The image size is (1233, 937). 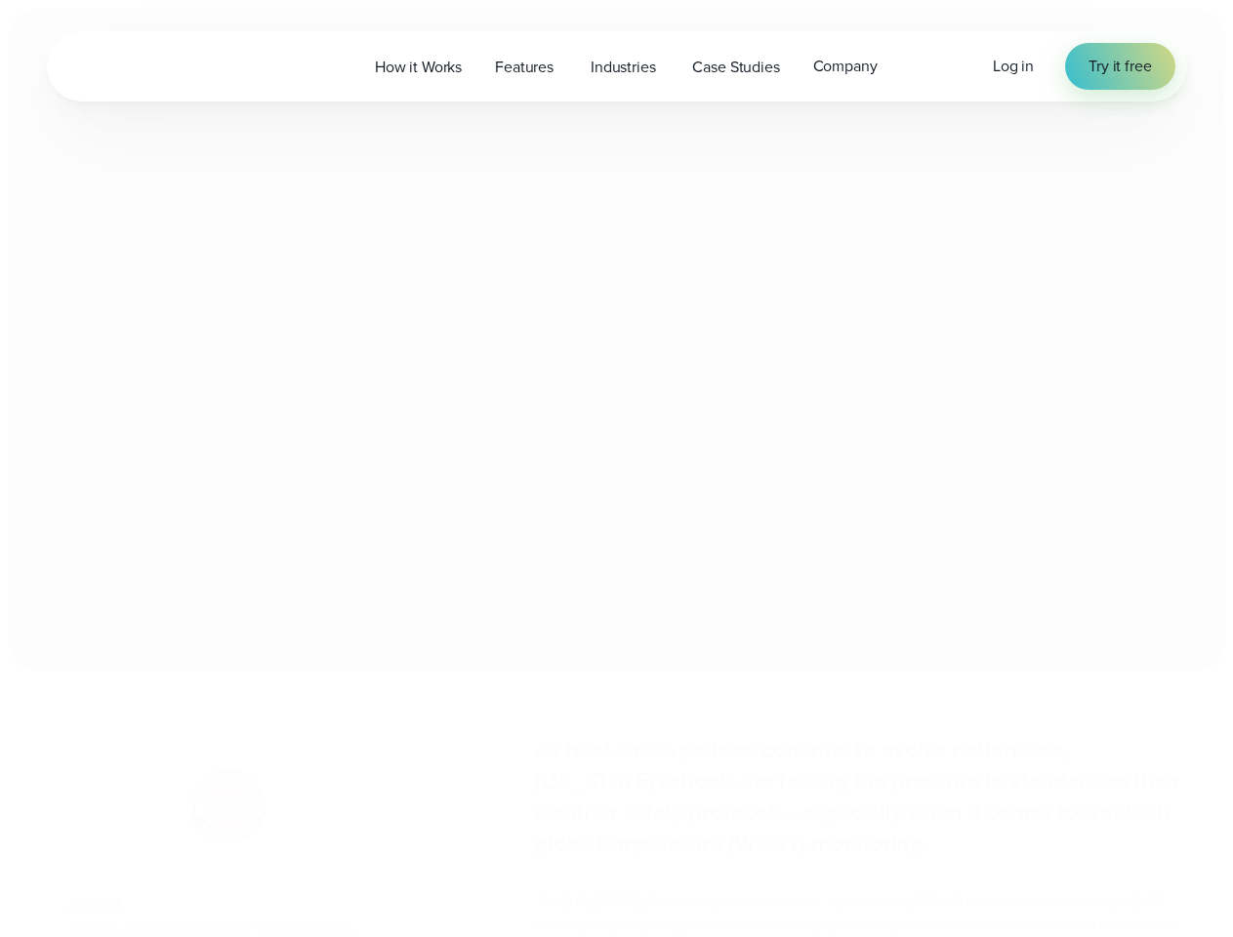 What do you see at coordinates (735, 67) in the screenshot?
I see `span: Case Studies` at bounding box center [735, 67].